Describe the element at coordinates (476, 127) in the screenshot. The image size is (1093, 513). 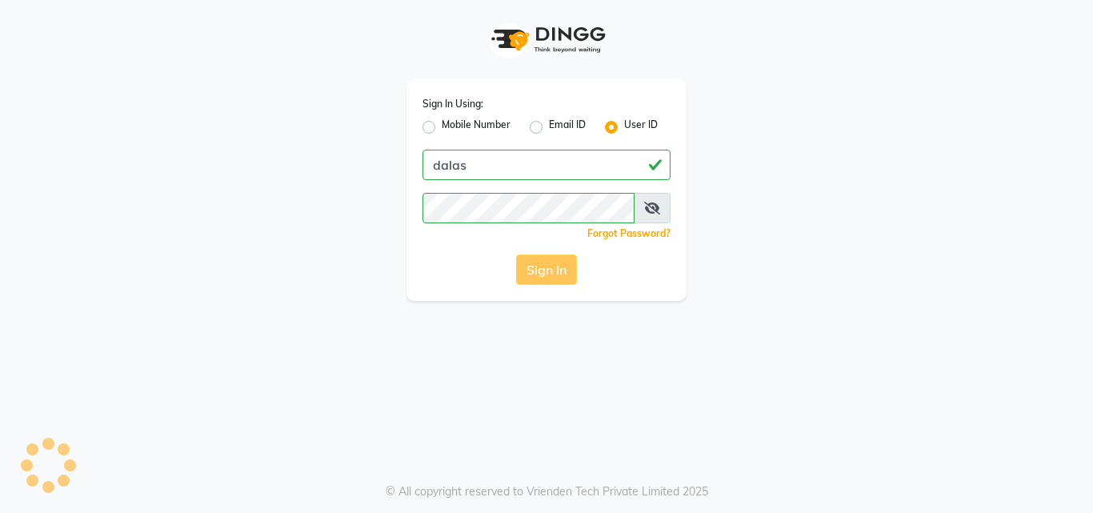
I see `label: Mobile Number` at that location.